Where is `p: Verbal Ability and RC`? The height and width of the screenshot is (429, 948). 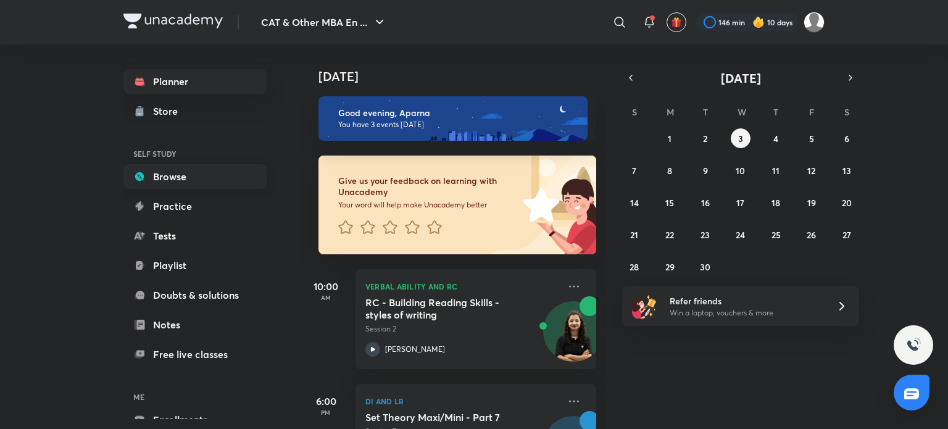 p: Verbal Ability and RC is located at coordinates (462, 286).